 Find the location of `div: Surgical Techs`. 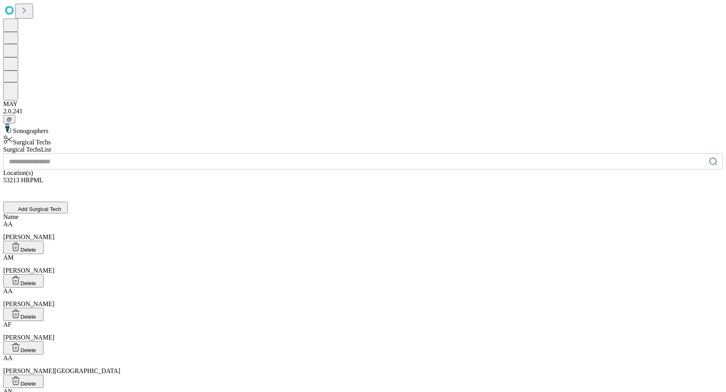

div: Surgical Techs is located at coordinates (363, 140).